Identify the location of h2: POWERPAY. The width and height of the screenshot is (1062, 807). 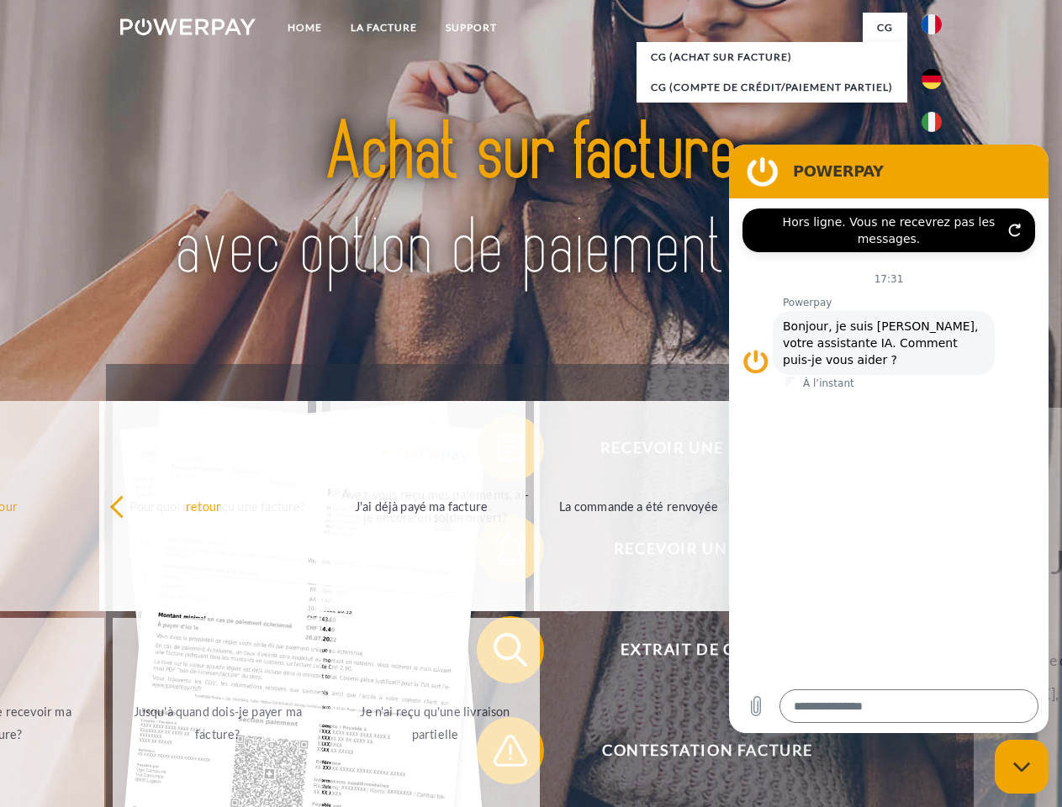
(183, 27).